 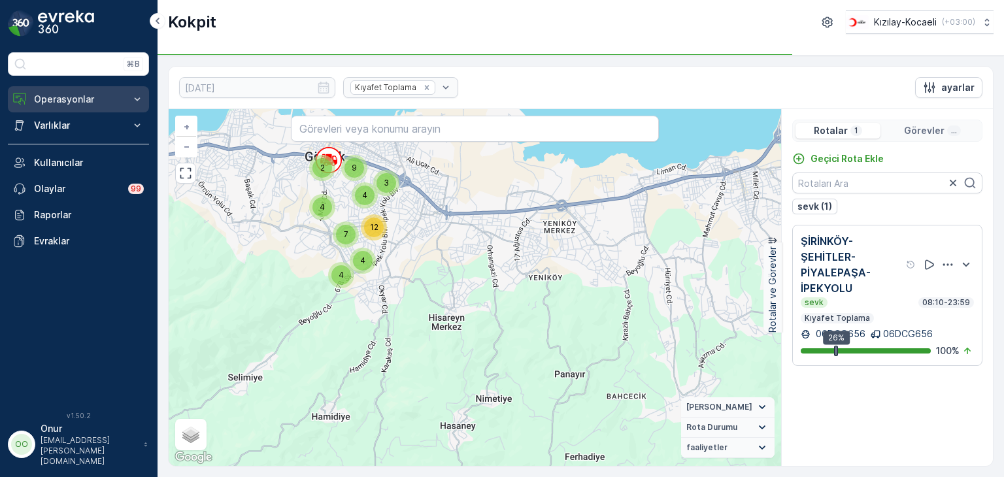 What do you see at coordinates (78, 126) in the screenshot?
I see `button: Varlıklar` at bounding box center [78, 126].